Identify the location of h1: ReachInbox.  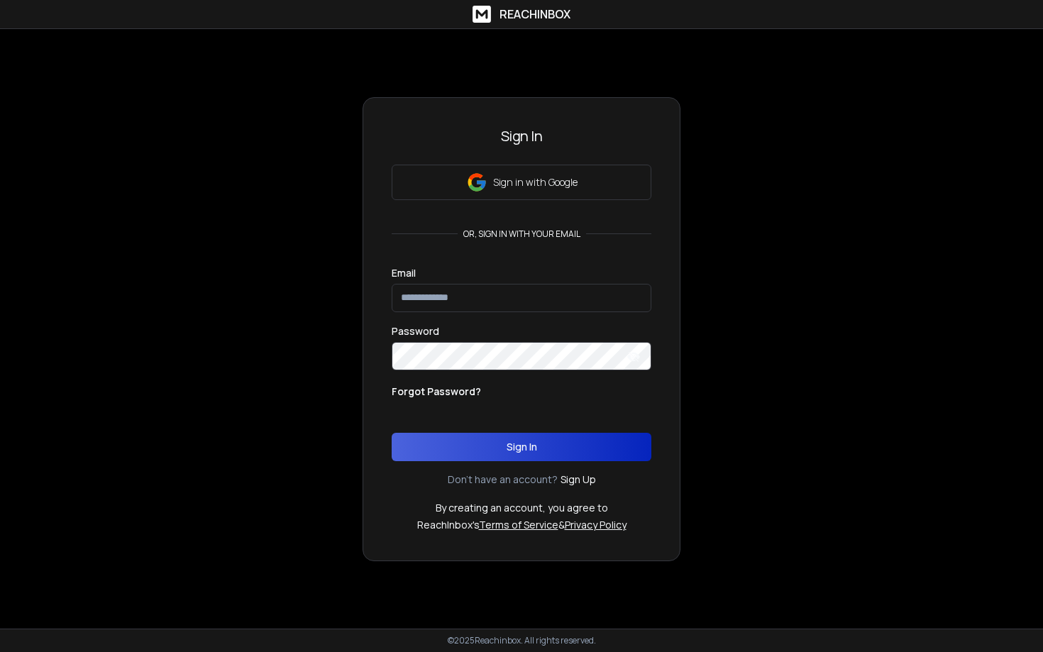
(535, 14).